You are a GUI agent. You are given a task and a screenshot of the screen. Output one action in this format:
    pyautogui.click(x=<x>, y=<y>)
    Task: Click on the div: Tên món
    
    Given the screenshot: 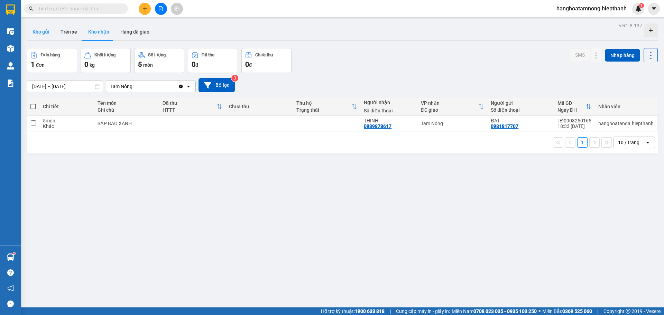 What is the action you would take?
    pyautogui.click(x=127, y=103)
    